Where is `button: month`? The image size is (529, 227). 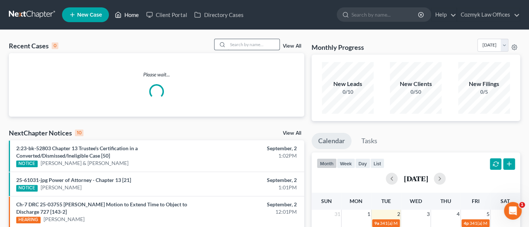 button: month is located at coordinates (327, 163).